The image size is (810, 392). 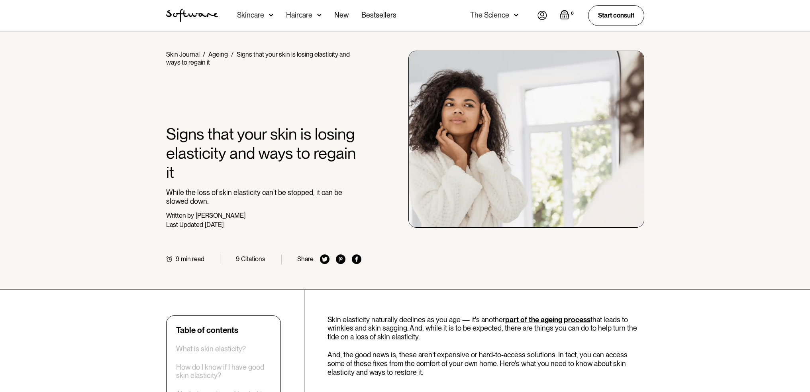 What do you see at coordinates (572, 14) in the screenshot?
I see `div: 0` at bounding box center [572, 14].